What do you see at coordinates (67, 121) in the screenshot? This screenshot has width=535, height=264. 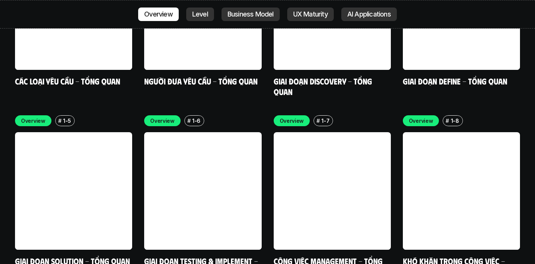 I see `p: 1-5` at bounding box center [67, 121].